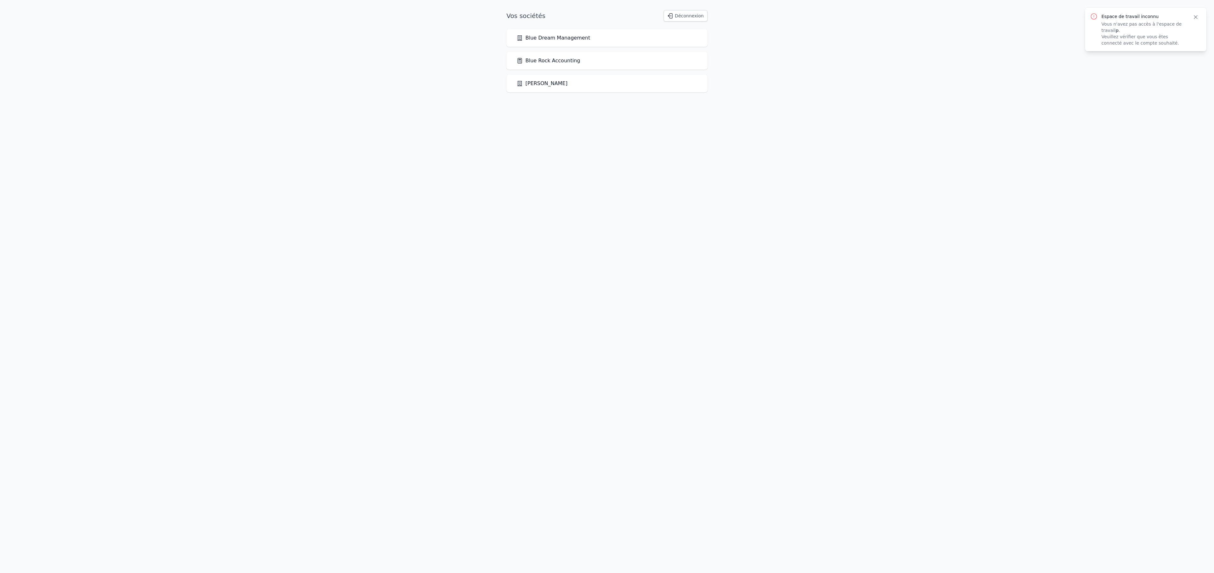 Image resolution: width=1214 pixels, height=573 pixels. I want to click on a: Blue Rock Accounting, so click(548, 61).